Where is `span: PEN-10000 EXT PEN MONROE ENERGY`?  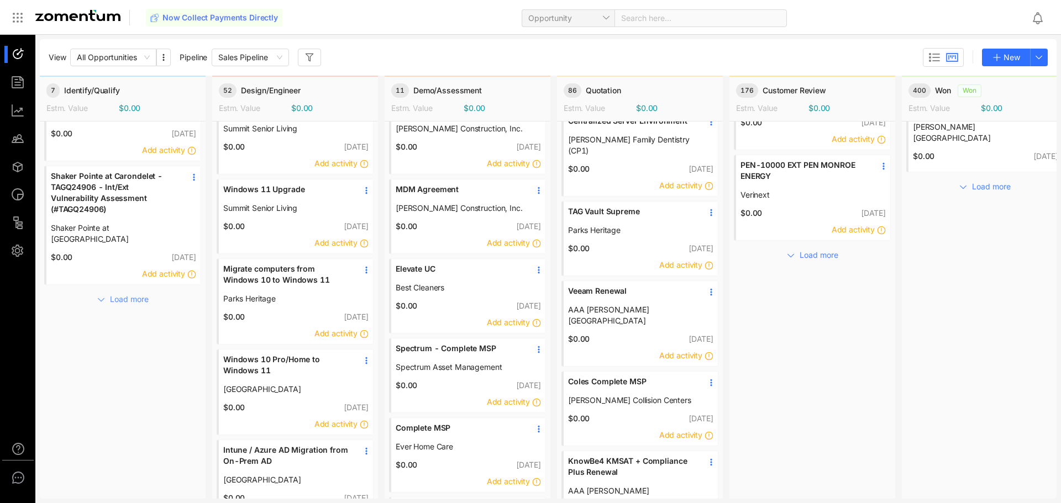 span: PEN-10000 EXT PEN MONROE ENERGY is located at coordinates (804, 171).